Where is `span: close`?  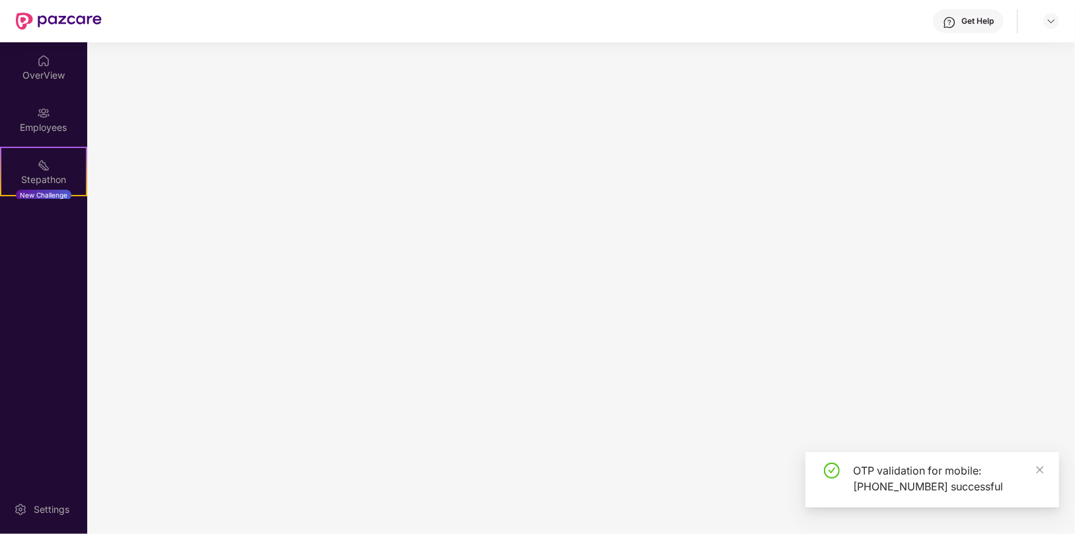
span: close is located at coordinates (1040, 470).